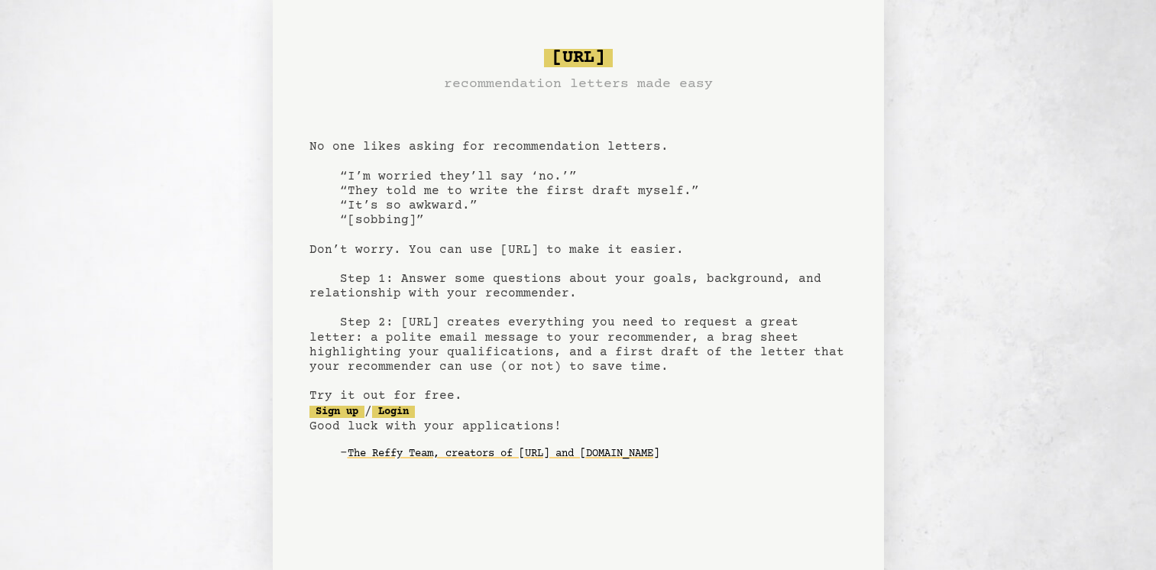  What do you see at coordinates (579, 267) in the screenshot?
I see `pre: No one likes asking for recommendation letters. “I’m worried they’ll say ‘no.’” “They told me to ...` at bounding box center [579, 267].